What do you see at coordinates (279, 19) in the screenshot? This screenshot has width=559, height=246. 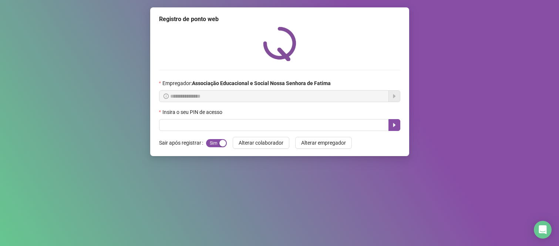 I see `div: Registro de ponto web` at bounding box center [279, 19].